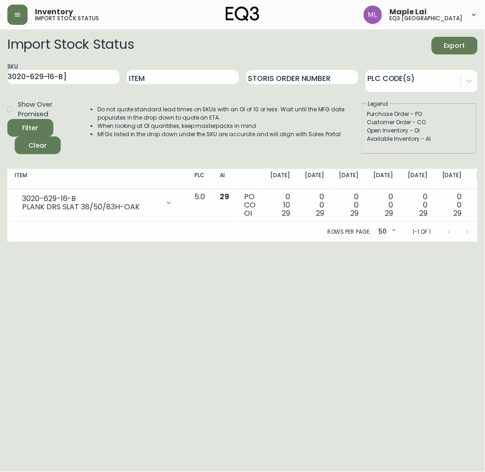  What do you see at coordinates (420, 131) in the screenshot?
I see `div: Open Inventory - OI` at bounding box center [420, 131].